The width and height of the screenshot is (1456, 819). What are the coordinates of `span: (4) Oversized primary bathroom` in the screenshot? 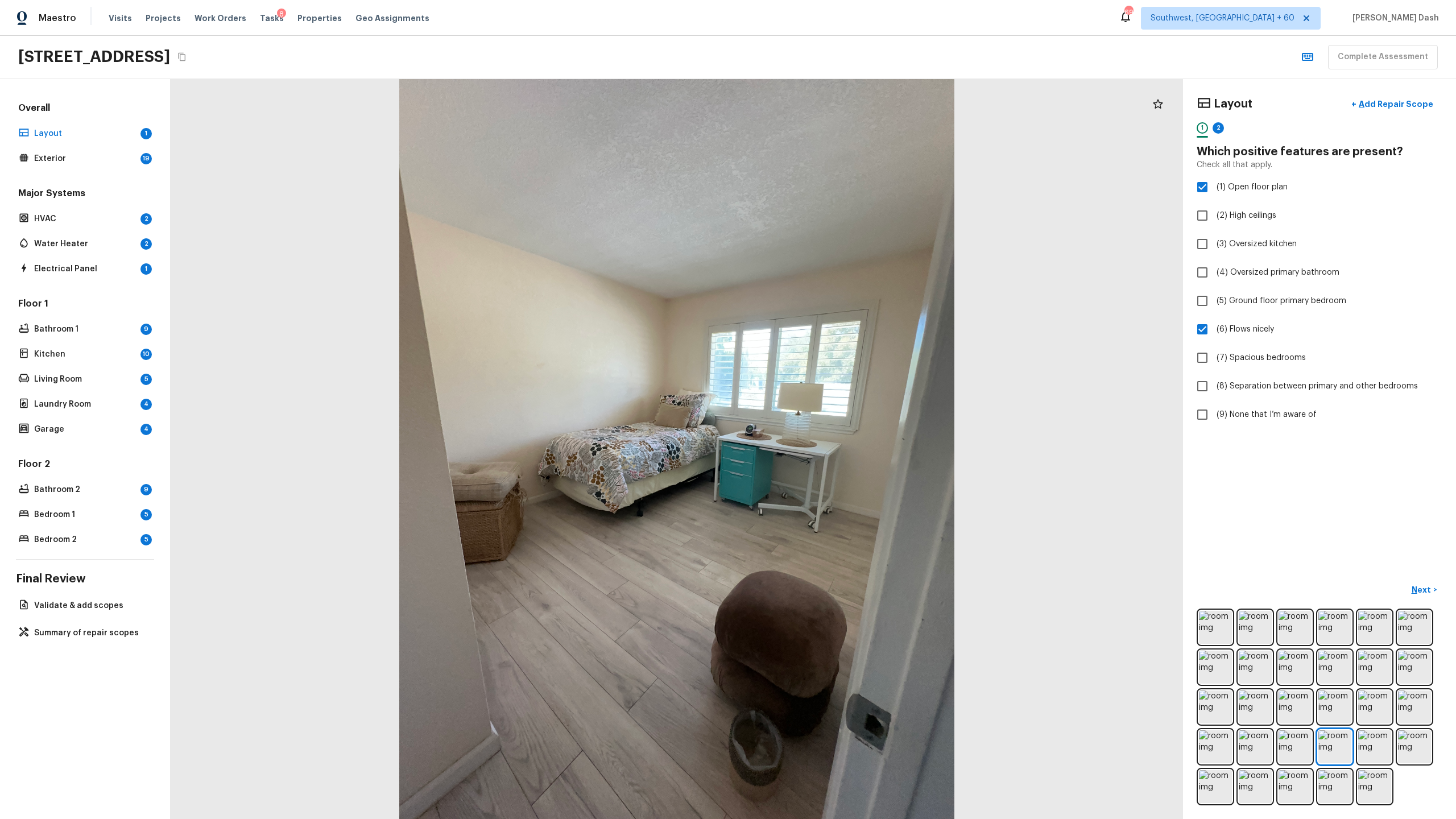 It's located at (1278, 273).